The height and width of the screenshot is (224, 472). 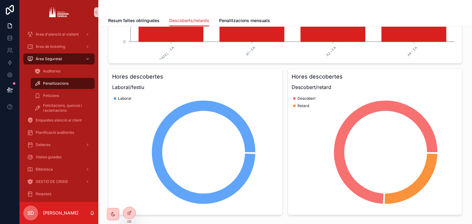 What do you see at coordinates (59, 145) in the screenshot?
I see `a: Deberes` at bounding box center [59, 145].